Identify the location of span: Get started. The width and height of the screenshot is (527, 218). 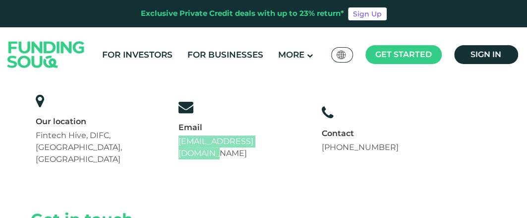
(404, 54).